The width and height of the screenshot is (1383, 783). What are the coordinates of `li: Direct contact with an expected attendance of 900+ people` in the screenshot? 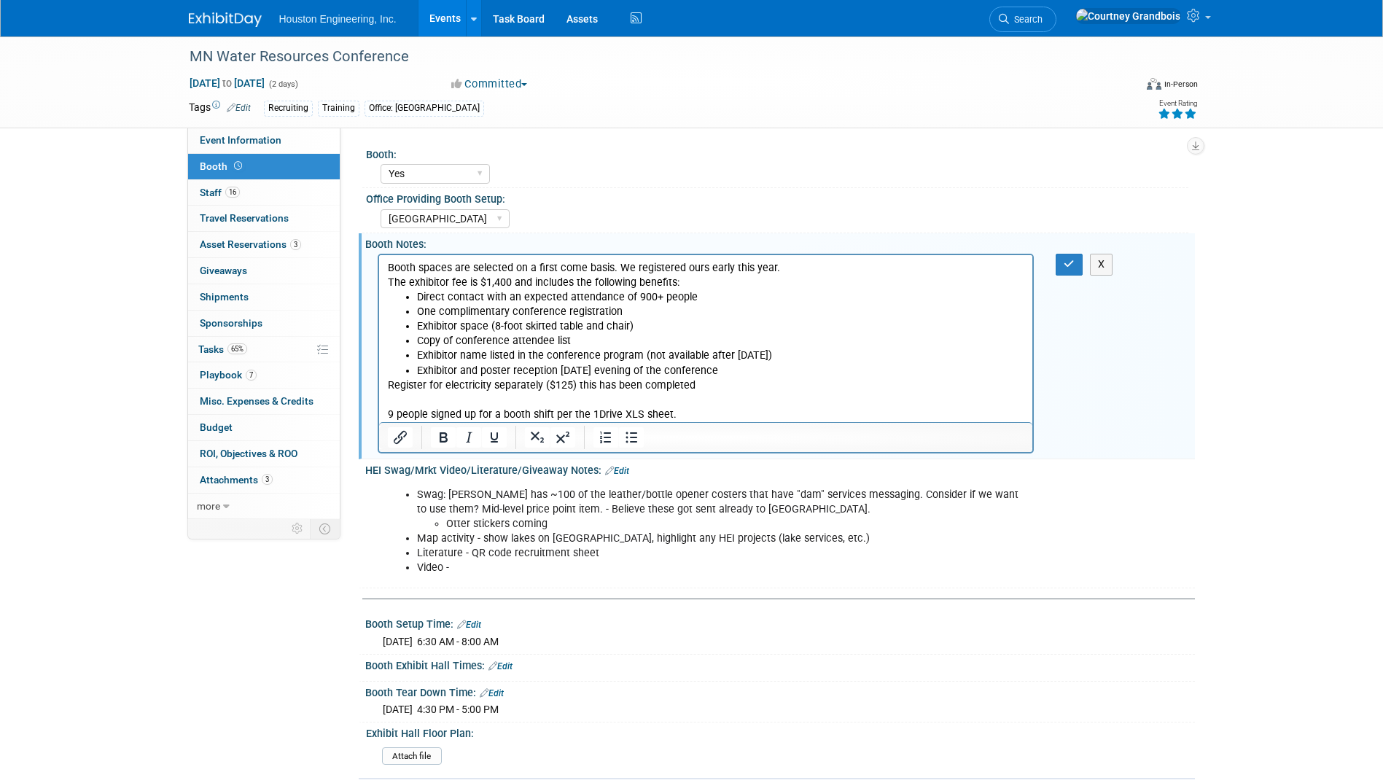 It's located at (342, 42).